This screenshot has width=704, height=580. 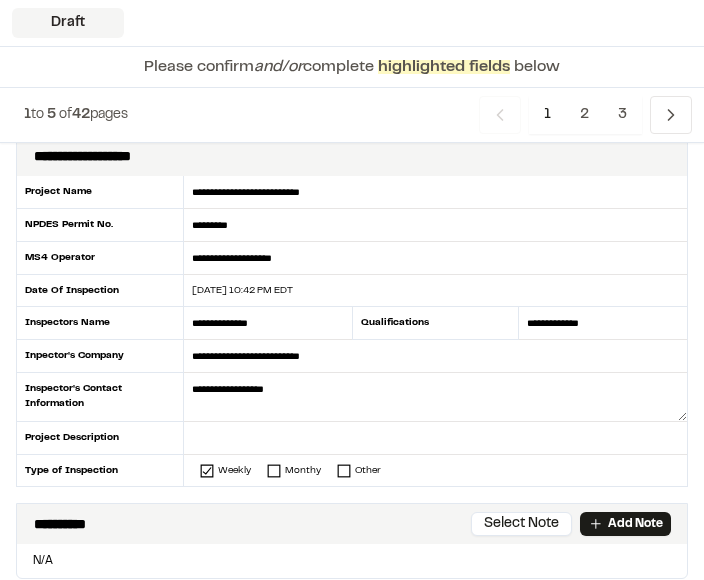 What do you see at coordinates (100, 398) in the screenshot?
I see `div: Inspector's Contact Information` at bounding box center [100, 398].